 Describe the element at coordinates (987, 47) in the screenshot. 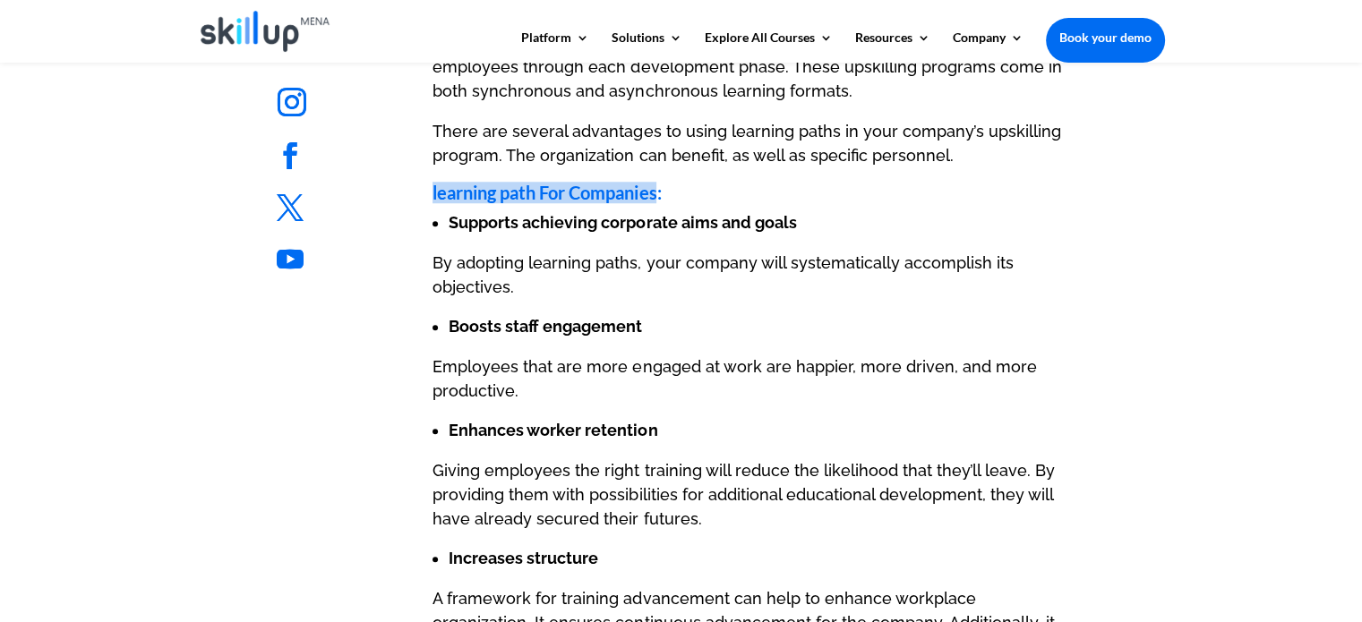

I see `a: Company` at that location.